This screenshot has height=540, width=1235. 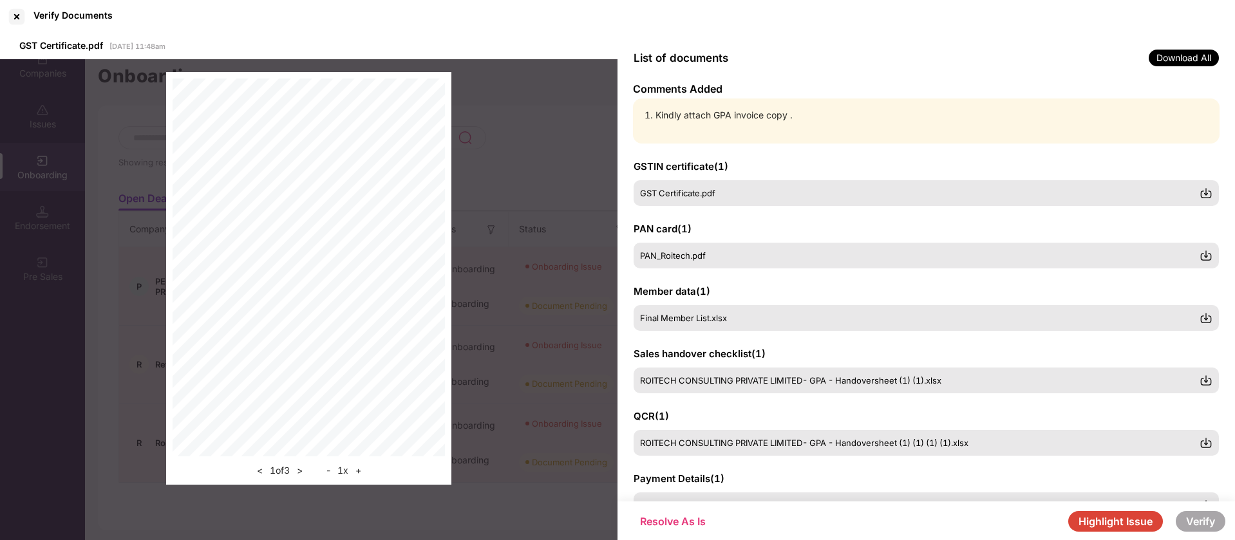 What do you see at coordinates (926, 89) in the screenshot?
I see `p: Comments Added` at bounding box center [926, 89].